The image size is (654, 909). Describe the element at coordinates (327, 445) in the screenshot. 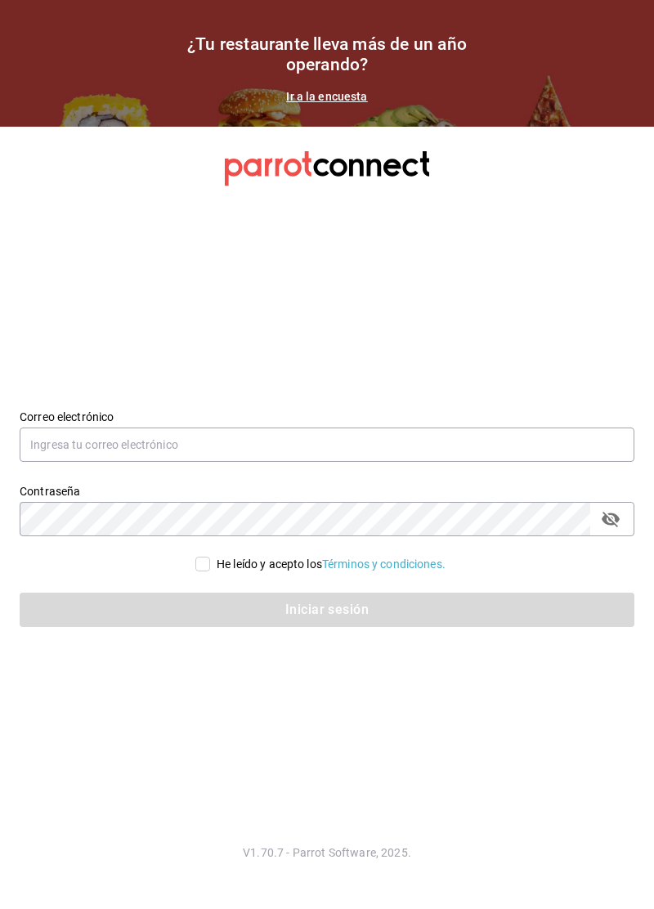

I see `input: Ingresa tu correo electrónico` at that location.